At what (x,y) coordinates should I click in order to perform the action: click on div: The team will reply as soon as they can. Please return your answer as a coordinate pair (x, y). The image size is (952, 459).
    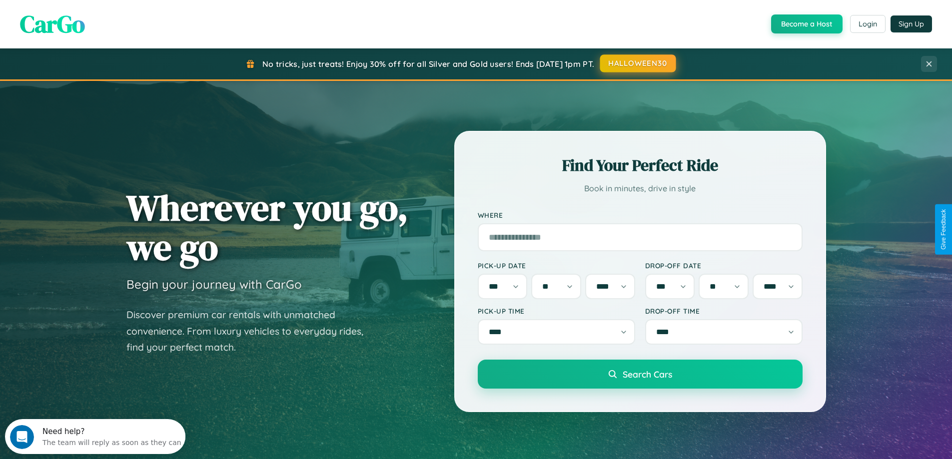
    Looking at the image, I should click on (107, 21).